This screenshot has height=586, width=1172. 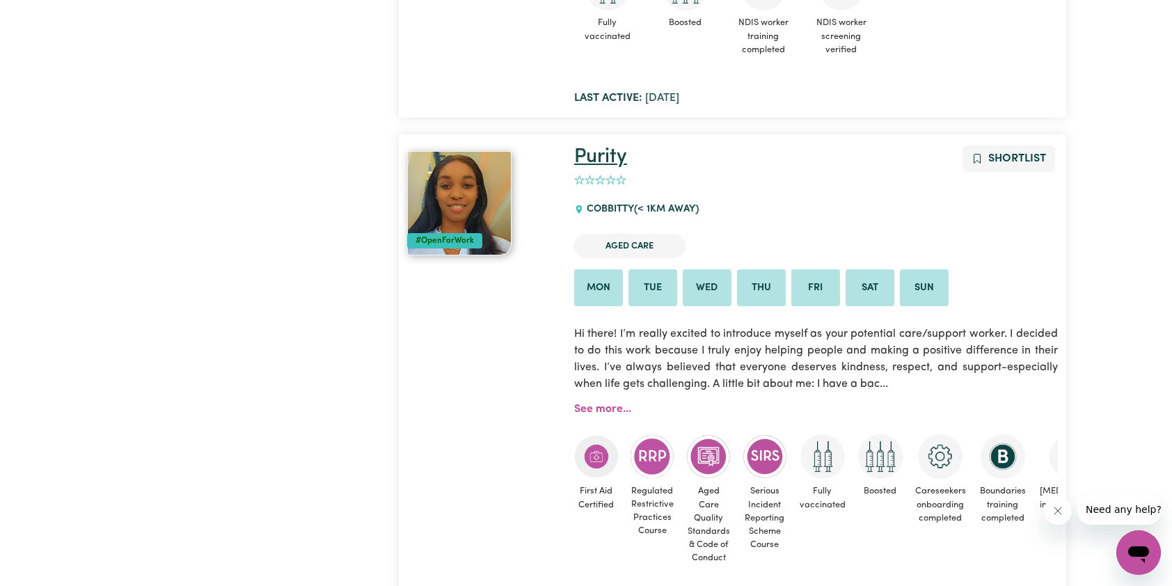 What do you see at coordinates (842, 36) in the screenshot?
I see `span: NDIS worker screening verified` at bounding box center [842, 36].